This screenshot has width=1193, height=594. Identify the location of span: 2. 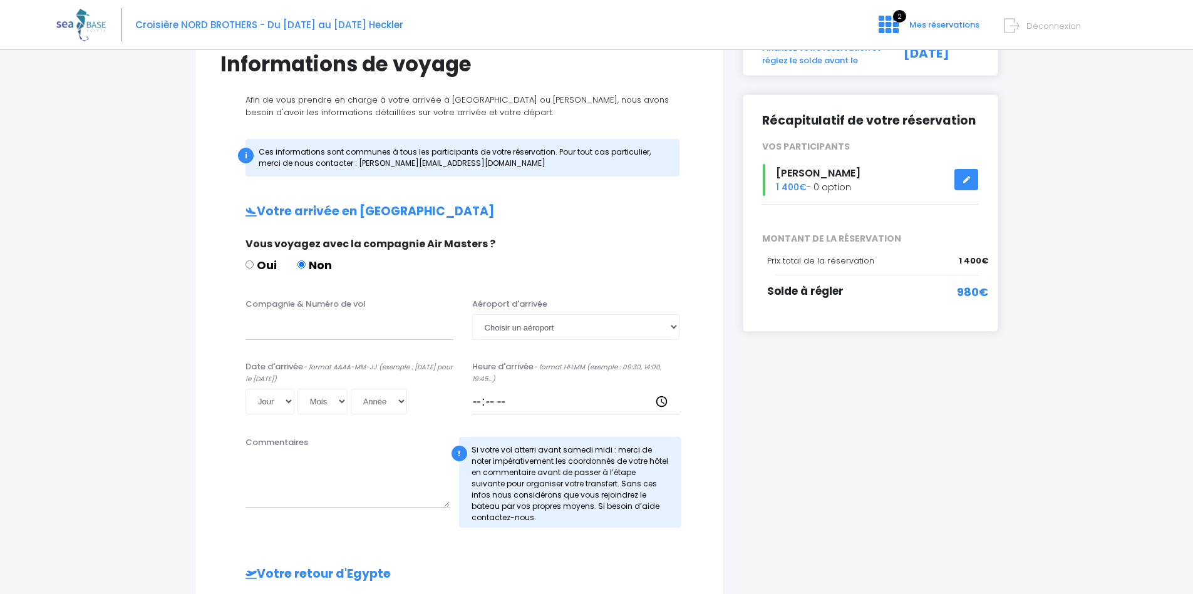
(899, 16).